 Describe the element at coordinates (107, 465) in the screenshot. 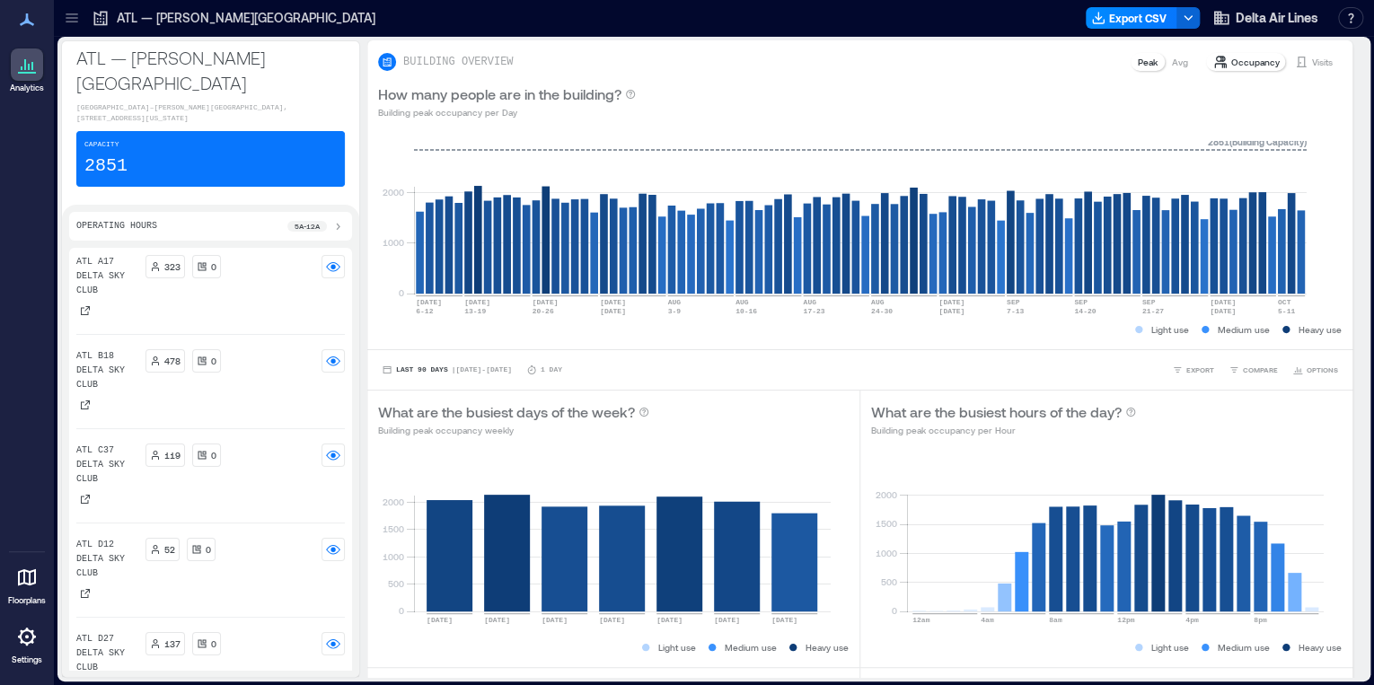

I see `p: ATL C37 Delta Sky Club` at that location.